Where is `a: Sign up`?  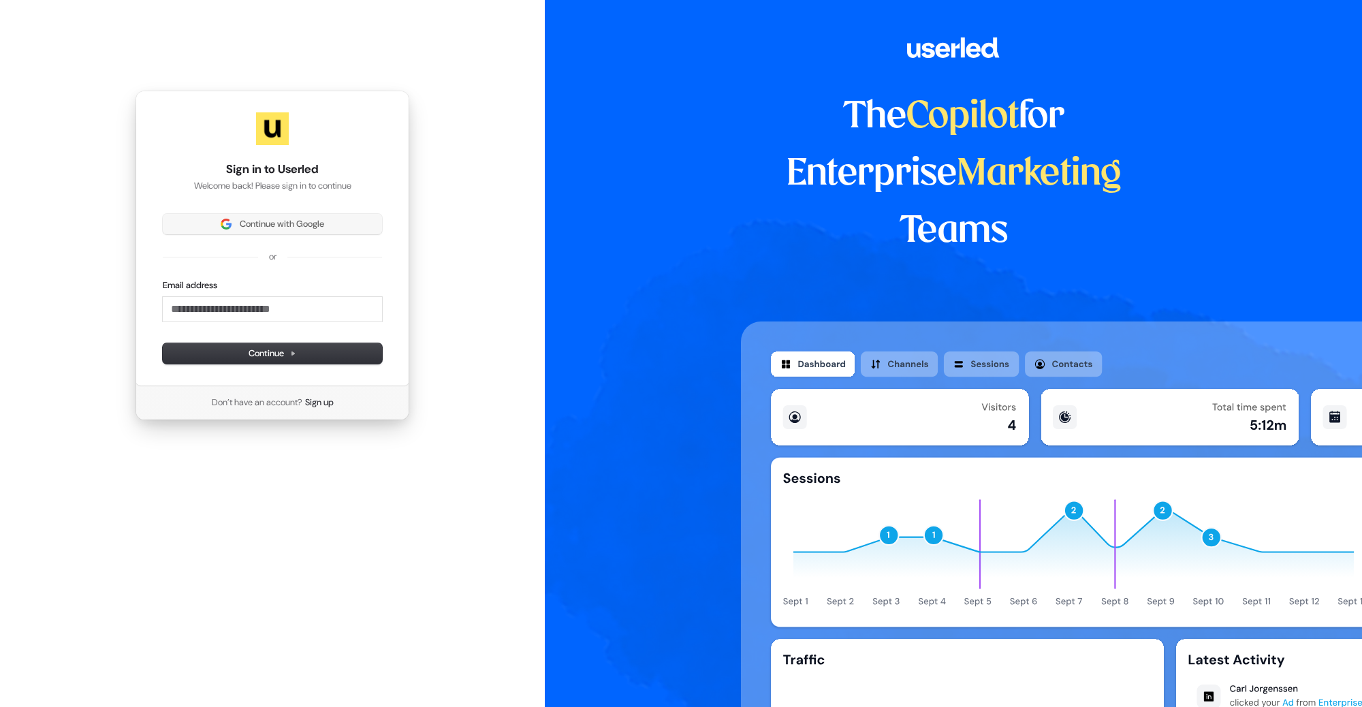
a: Sign up is located at coordinates (319, 402).